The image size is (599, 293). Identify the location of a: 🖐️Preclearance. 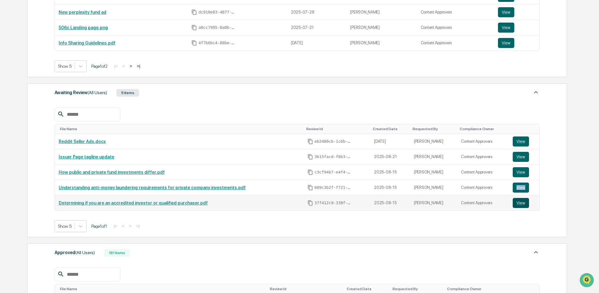
(23, 82).